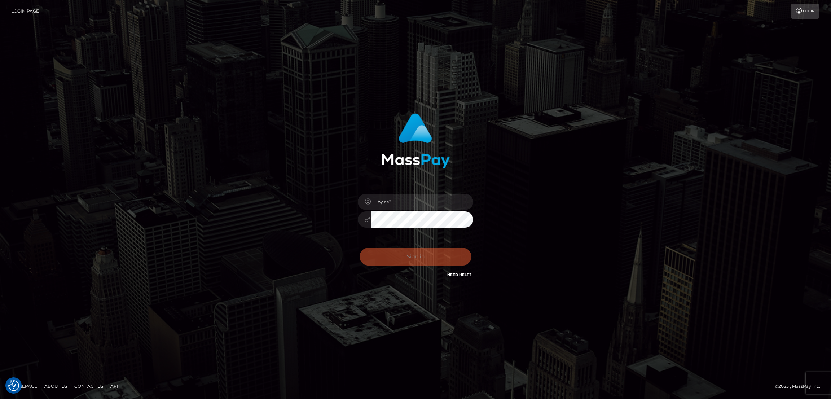  Describe the element at coordinates (422, 202) in the screenshot. I see `input: Username...` at that location.